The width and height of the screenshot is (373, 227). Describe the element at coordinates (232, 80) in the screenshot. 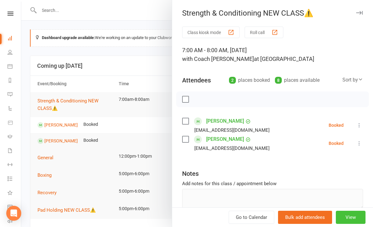

I see `div: 2` at that location.